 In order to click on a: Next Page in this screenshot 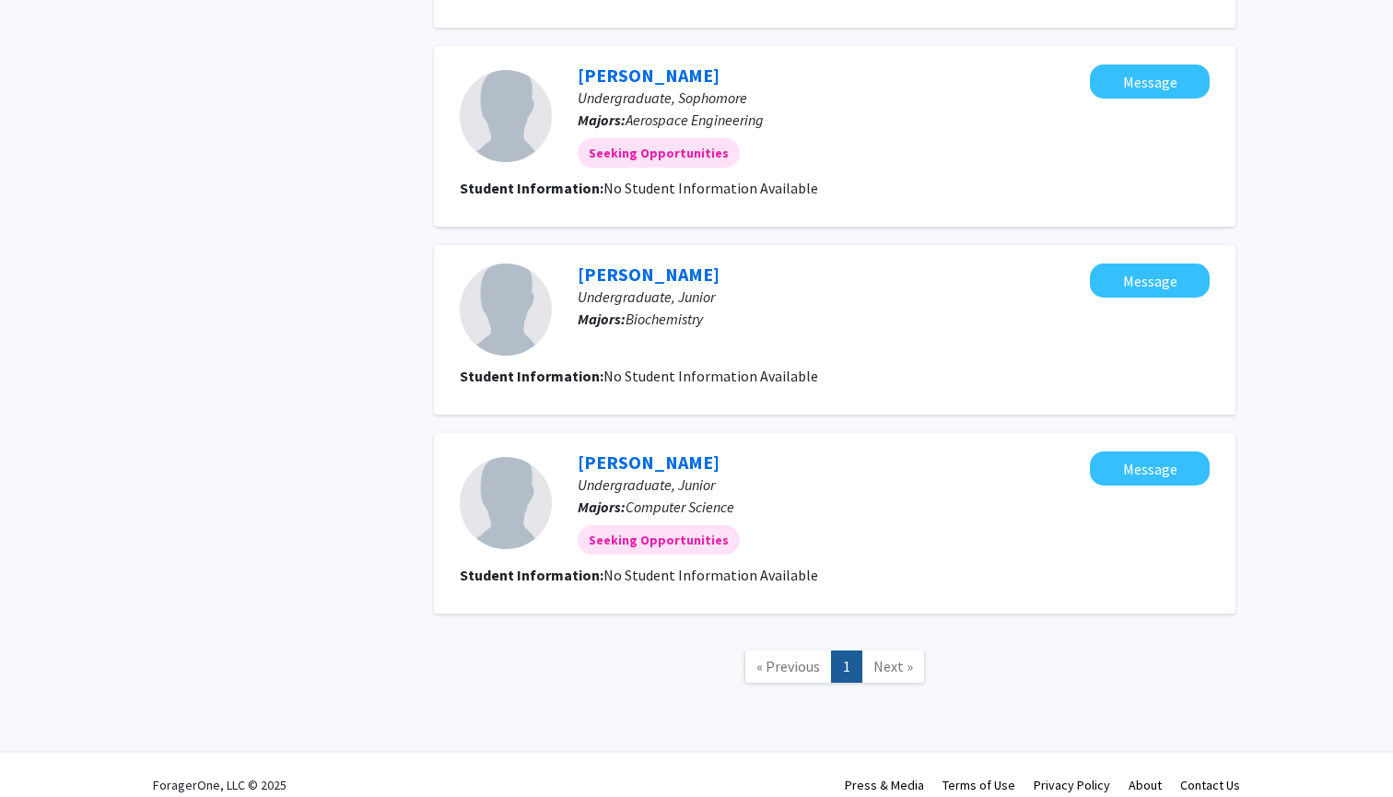, I will do `click(893, 666)`.